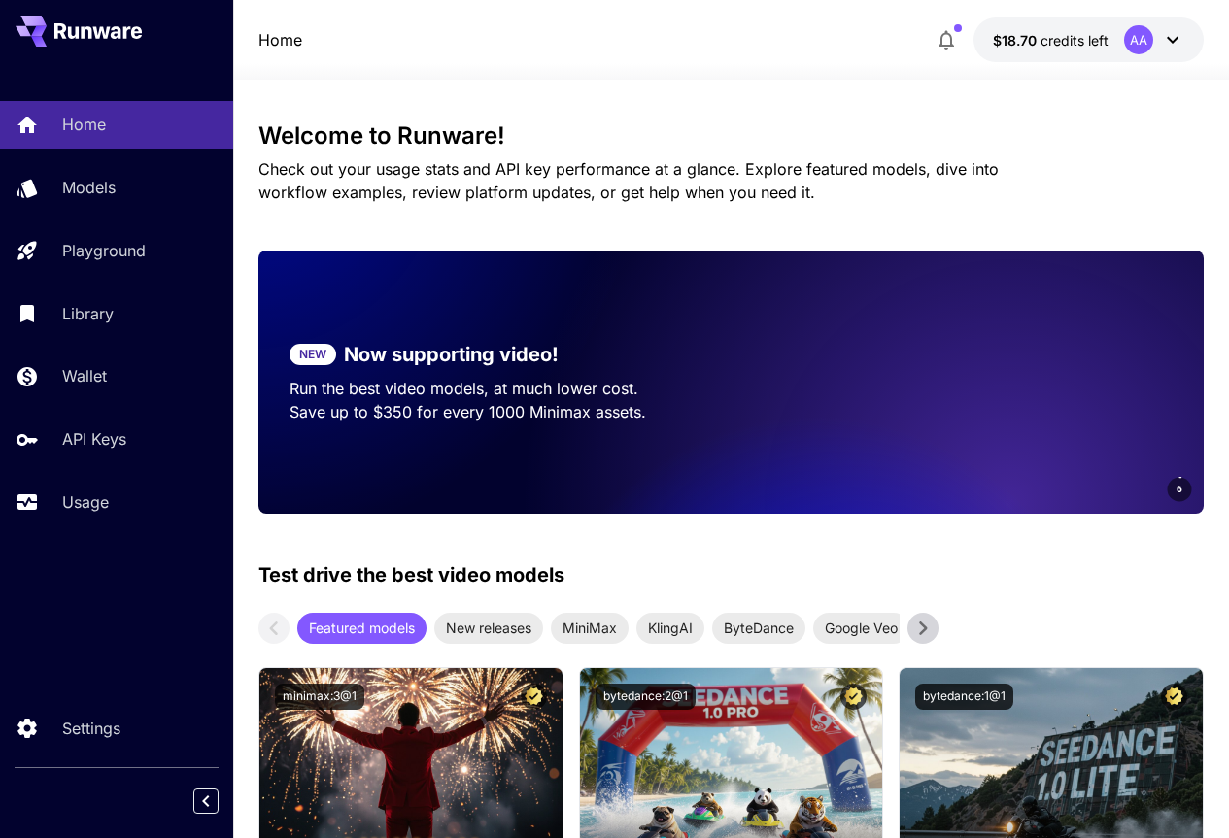  What do you see at coordinates (451, 354) in the screenshot?
I see `p: Now supporting video!` at bounding box center [451, 354].